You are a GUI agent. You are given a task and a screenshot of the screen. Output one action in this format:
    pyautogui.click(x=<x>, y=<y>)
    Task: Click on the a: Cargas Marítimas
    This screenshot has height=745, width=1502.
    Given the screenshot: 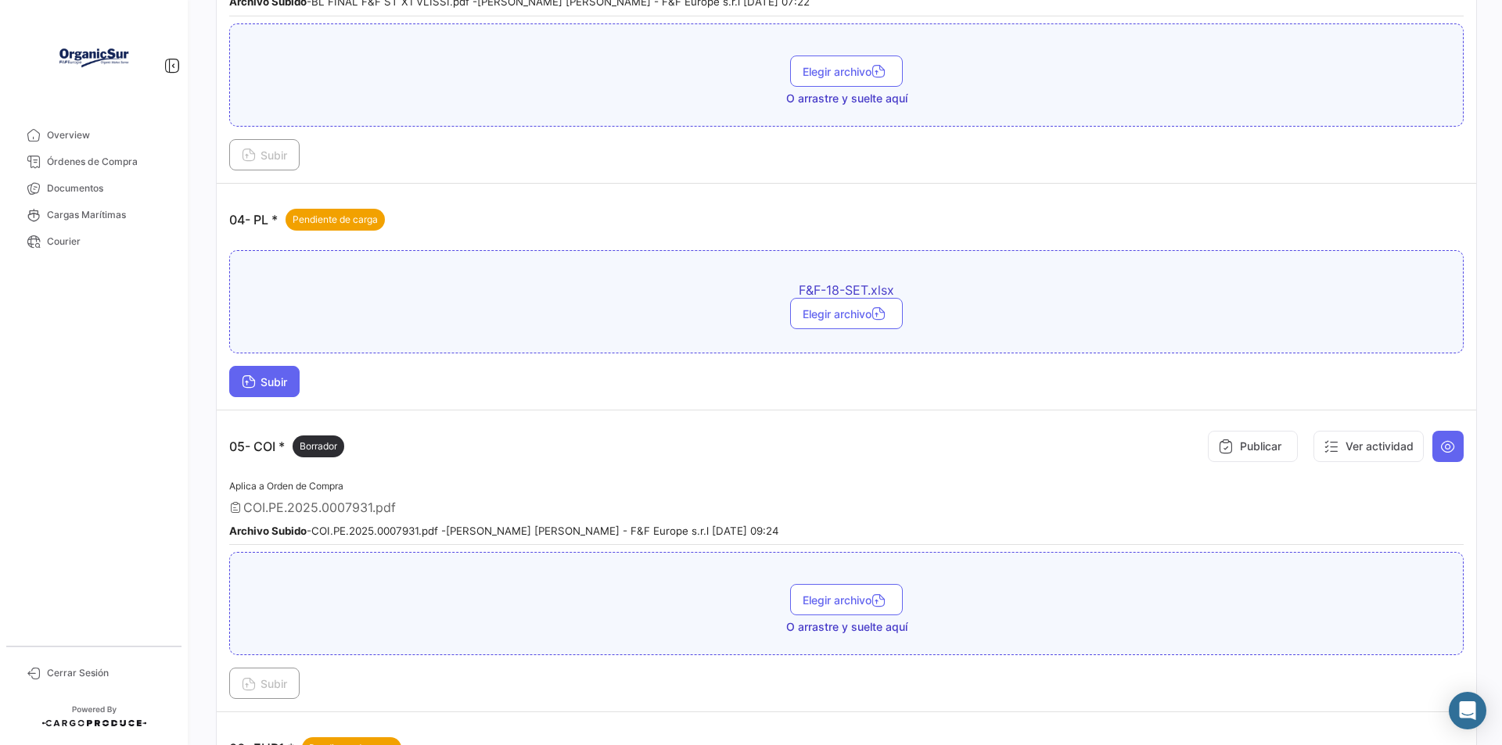 What is the action you would take?
    pyautogui.click(x=94, y=215)
    